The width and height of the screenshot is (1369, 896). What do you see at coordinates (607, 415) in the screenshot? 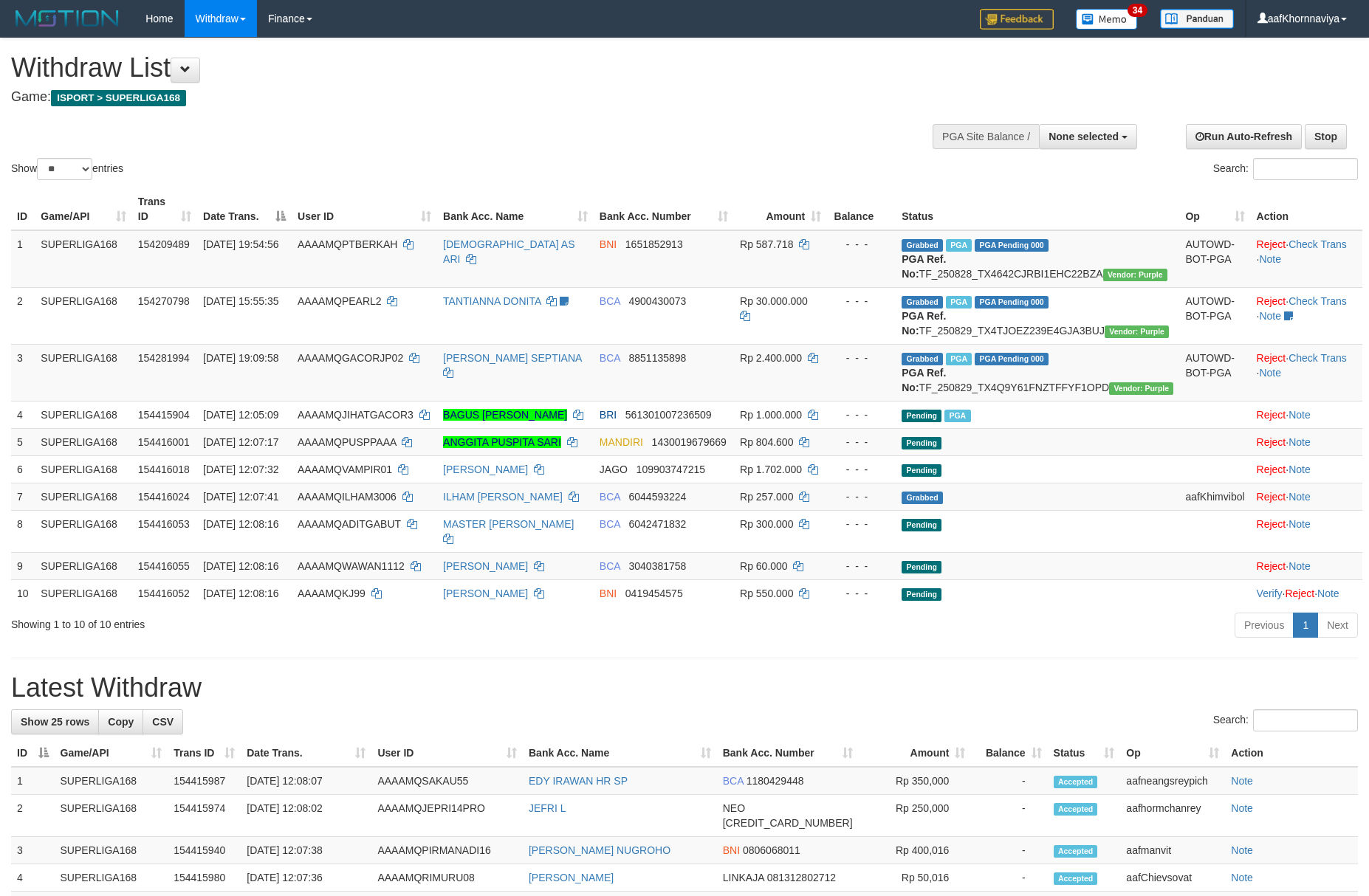
I see `span: BRI` at bounding box center [607, 415].